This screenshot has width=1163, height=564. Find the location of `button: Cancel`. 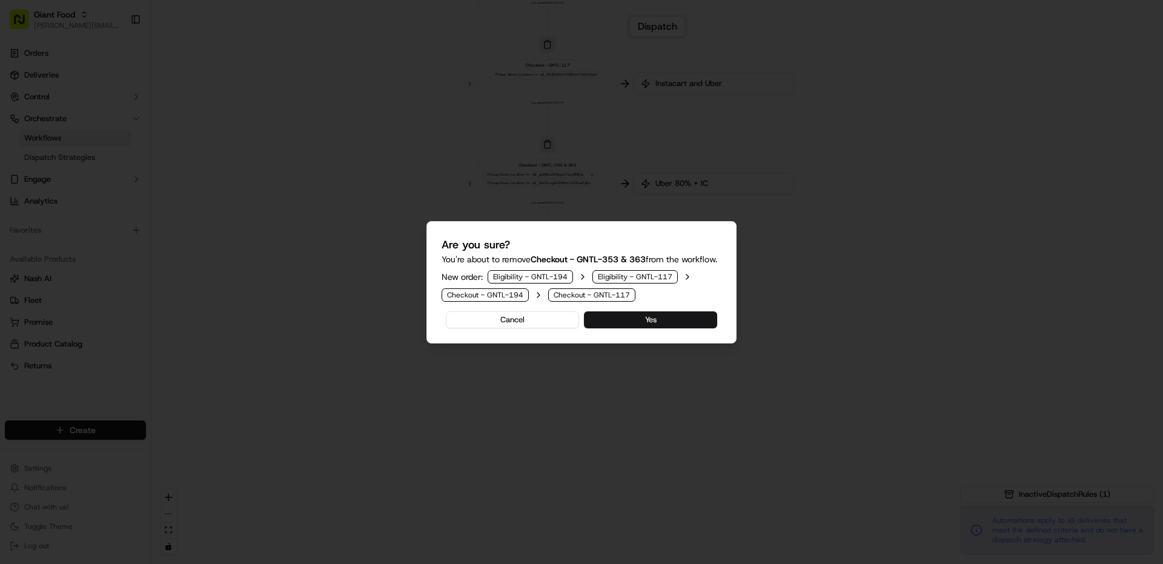

button: Cancel is located at coordinates (512, 320).